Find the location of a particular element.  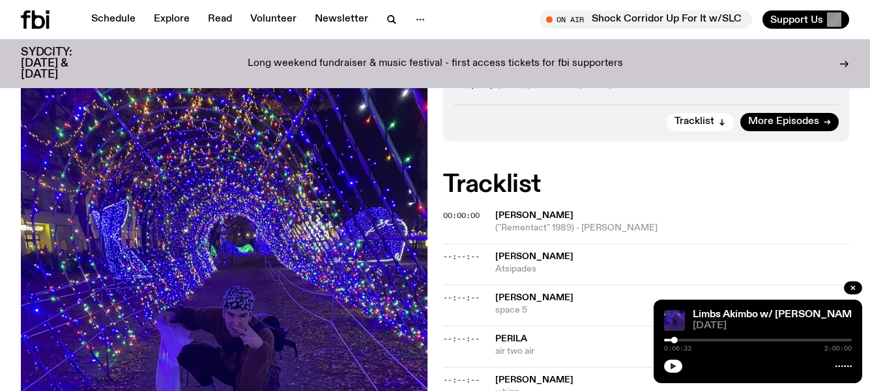

a: Schedule is located at coordinates (113, 20).